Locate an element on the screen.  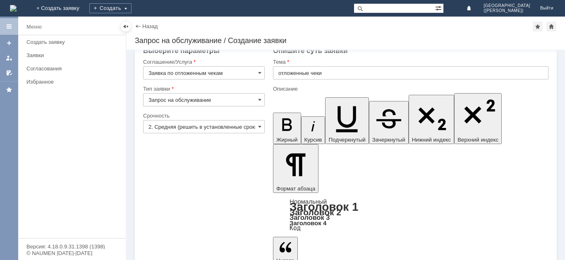
div: Создать заявку is located at coordinates (74, 42).